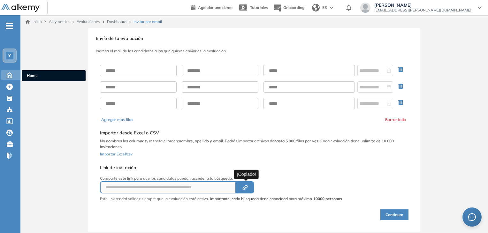  I want to click on button: Continuar, so click(394, 215).